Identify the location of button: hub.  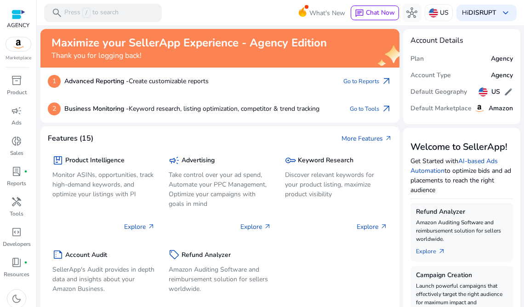
(412, 13).